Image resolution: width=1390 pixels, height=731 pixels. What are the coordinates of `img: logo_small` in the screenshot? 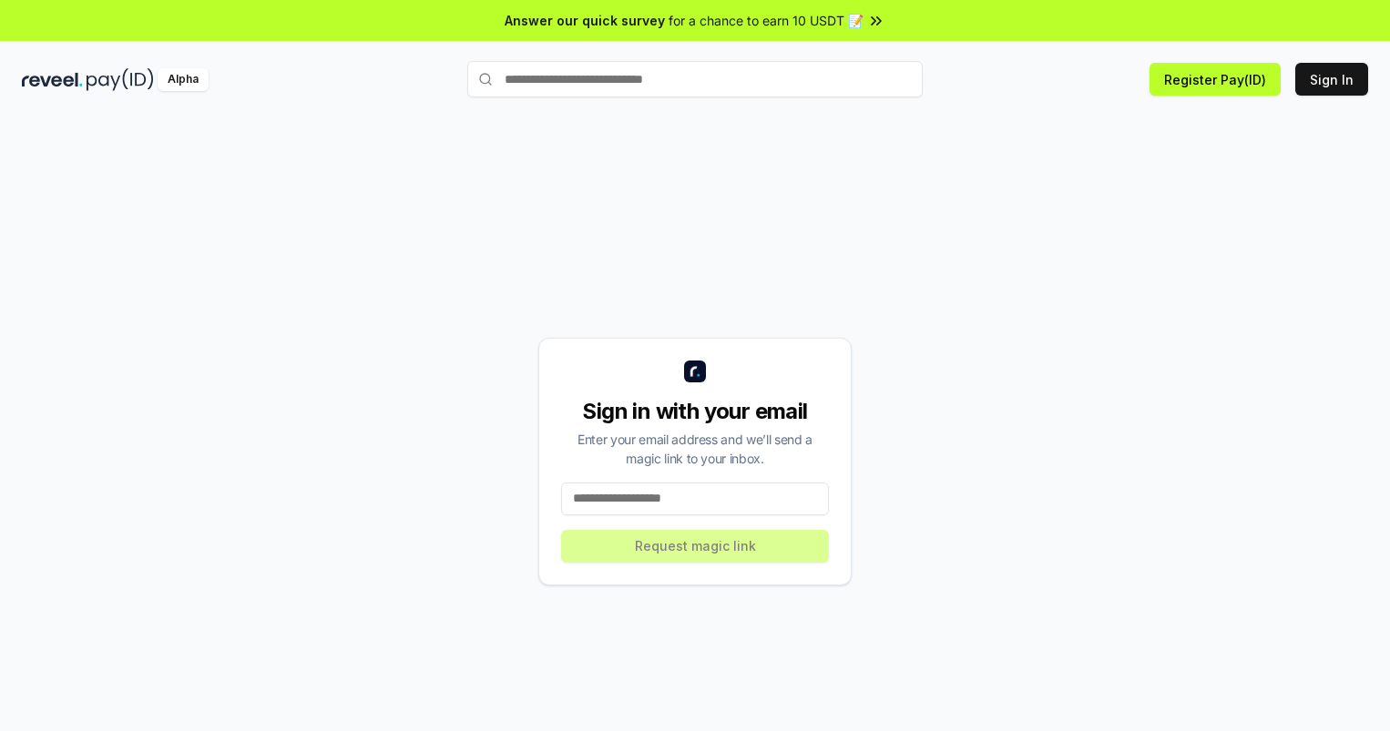 It's located at (695, 372).